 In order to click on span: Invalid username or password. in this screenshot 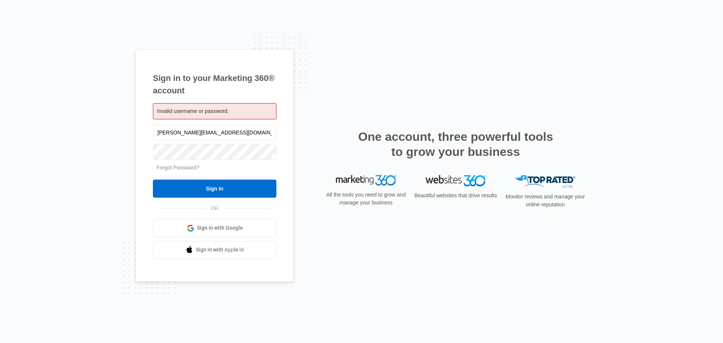, I will do `click(193, 111)`.